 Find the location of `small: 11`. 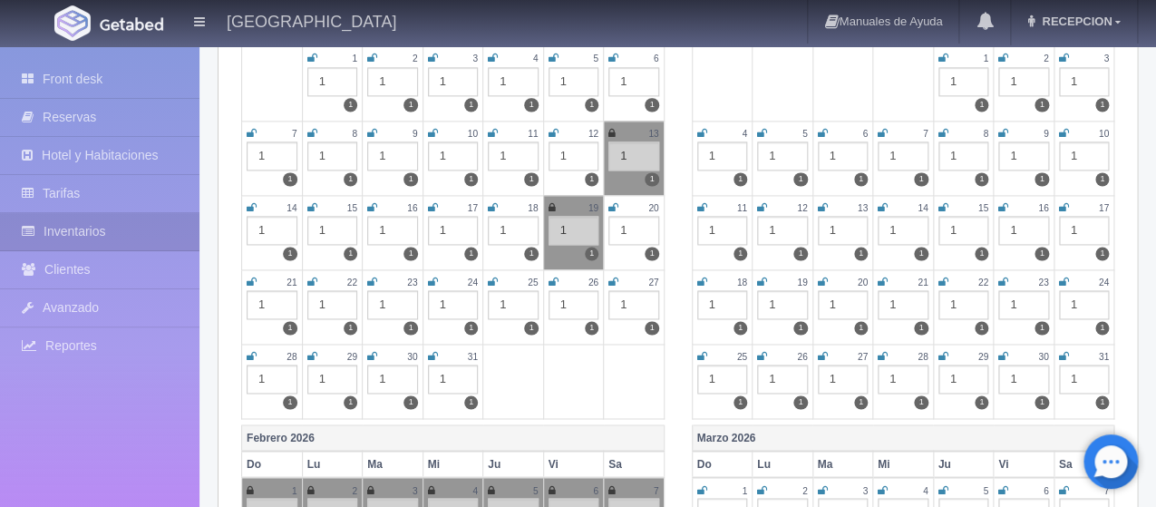

small: 11 is located at coordinates (532, 133).